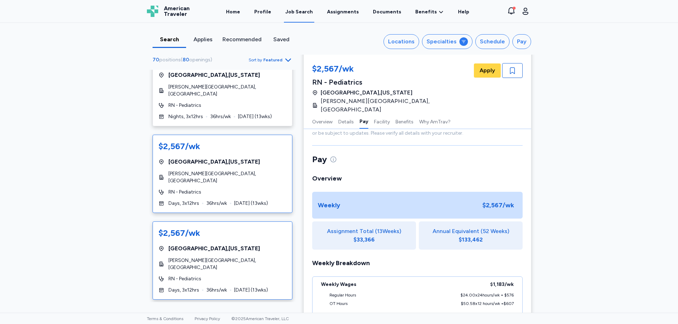 The image size is (678, 324). Describe the element at coordinates (441, 42) in the screenshot. I see `div: Specialties` at that location.